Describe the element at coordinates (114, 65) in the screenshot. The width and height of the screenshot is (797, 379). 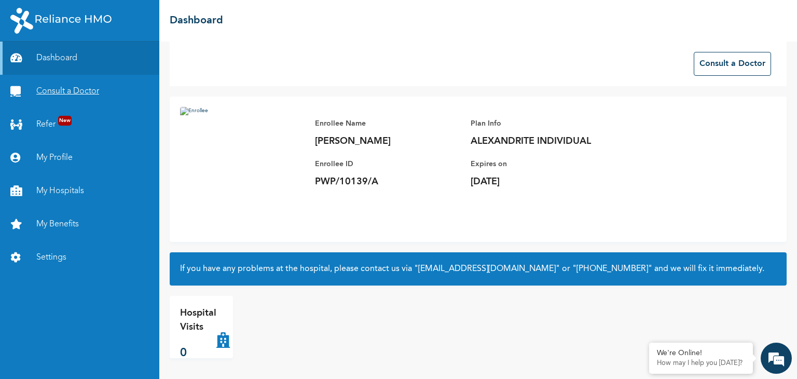
I see `div: Chat with us now` at that location.